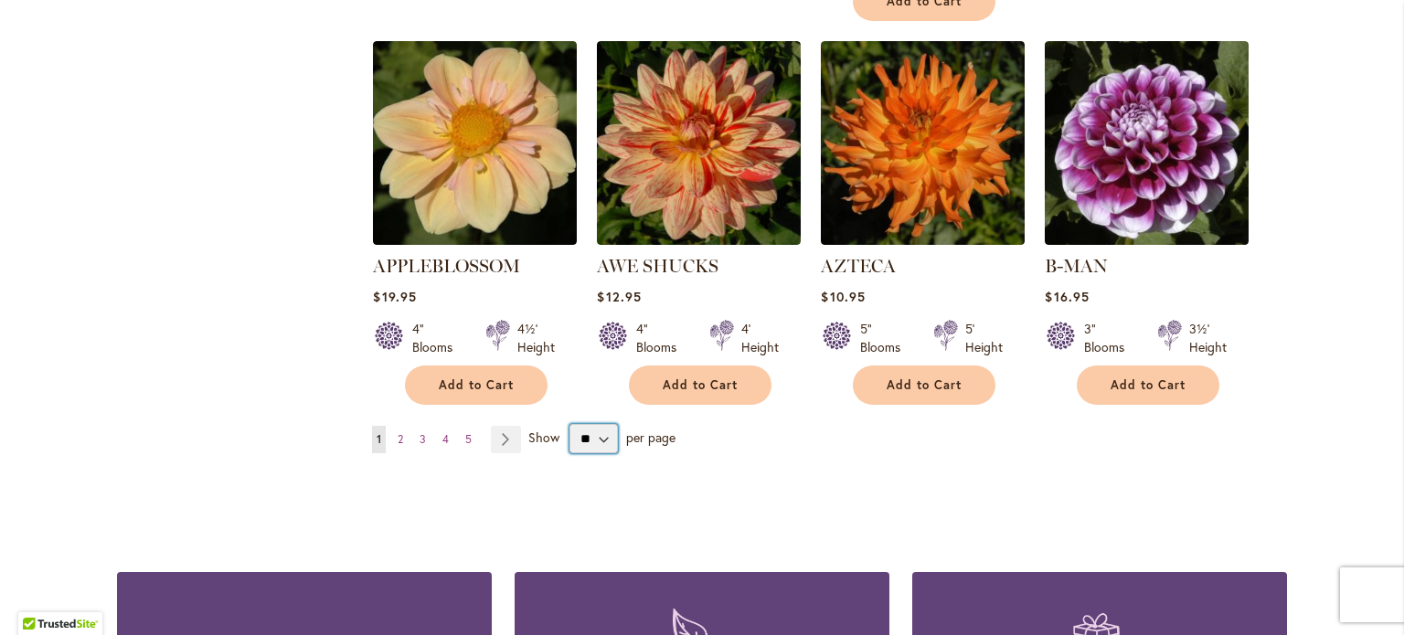 Image resolution: width=1404 pixels, height=635 pixels. What do you see at coordinates (651, 437) in the screenshot?
I see `span: per page` at bounding box center [651, 437].